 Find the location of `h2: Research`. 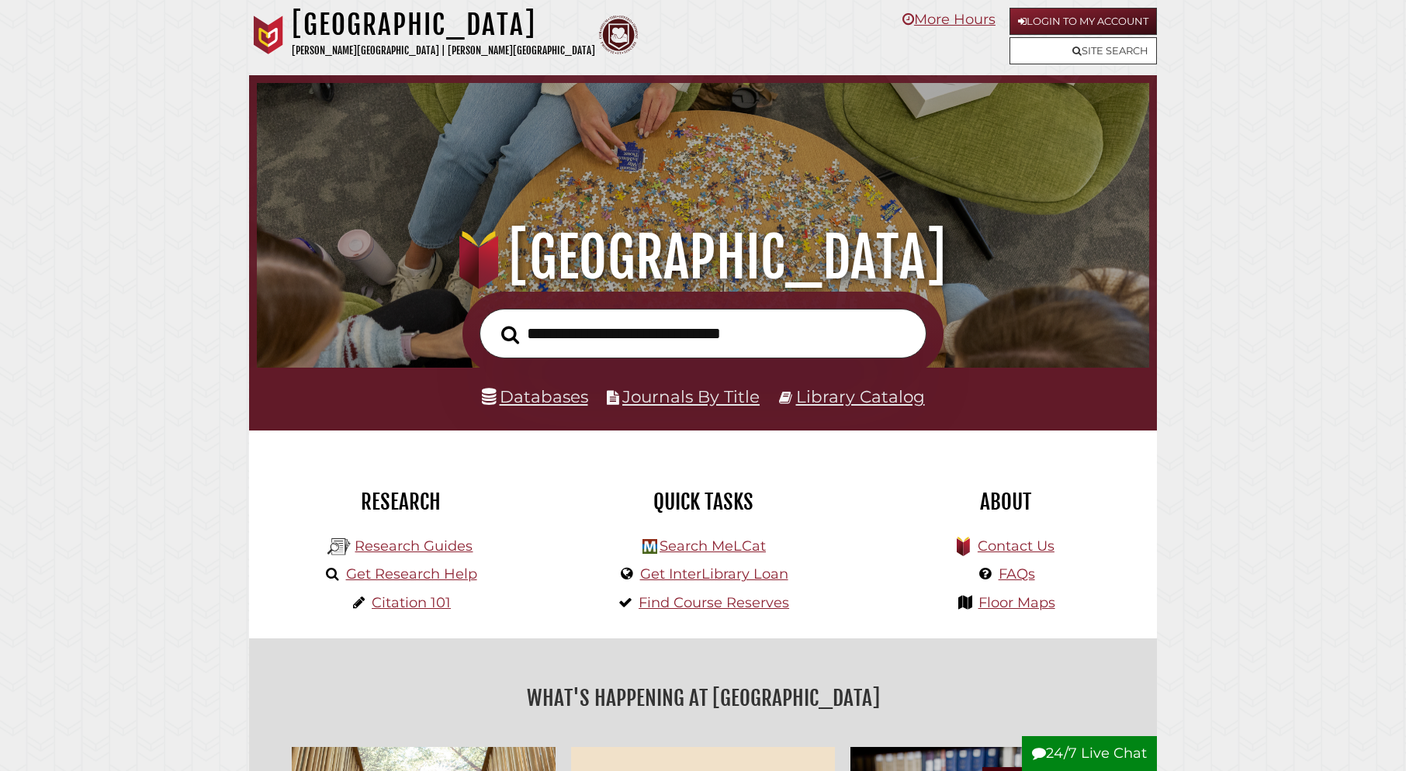

h2: Research is located at coordinates (400, 502).